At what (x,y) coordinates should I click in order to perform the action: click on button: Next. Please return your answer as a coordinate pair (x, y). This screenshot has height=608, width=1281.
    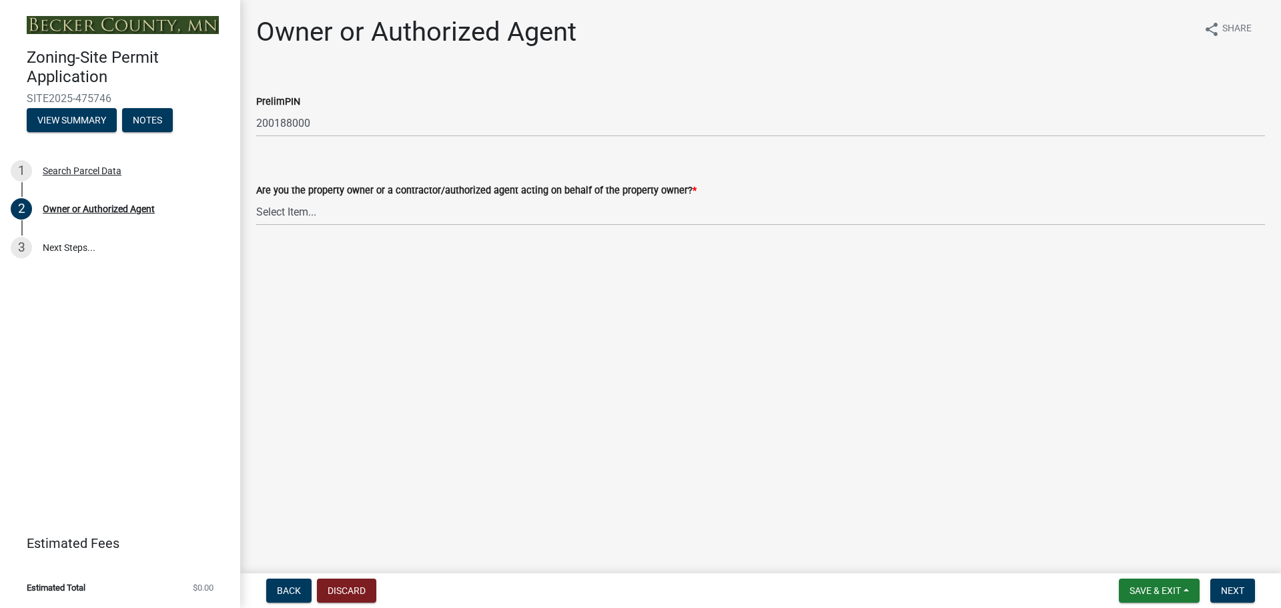
    Looking at the image, I should click on (1233, 591).